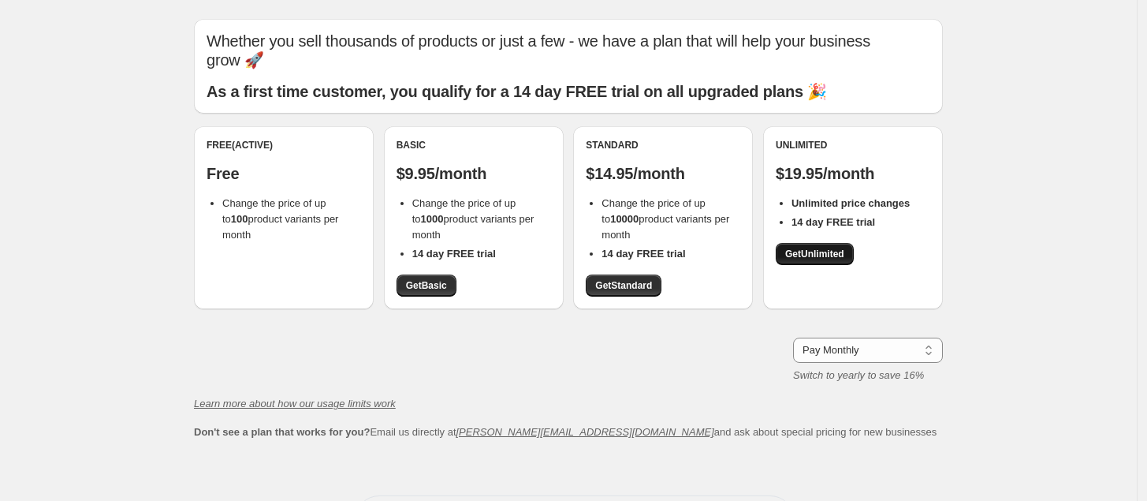 This screenshot has height=501, width=1147. I want to click on div: Standard, so click(663, 145).